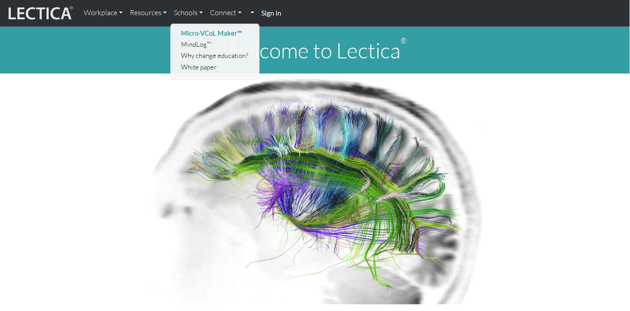  Describe the element at coordinates (215, 33) in the screenshot. I see `a: Micro-VCoL Maker™` at that location.